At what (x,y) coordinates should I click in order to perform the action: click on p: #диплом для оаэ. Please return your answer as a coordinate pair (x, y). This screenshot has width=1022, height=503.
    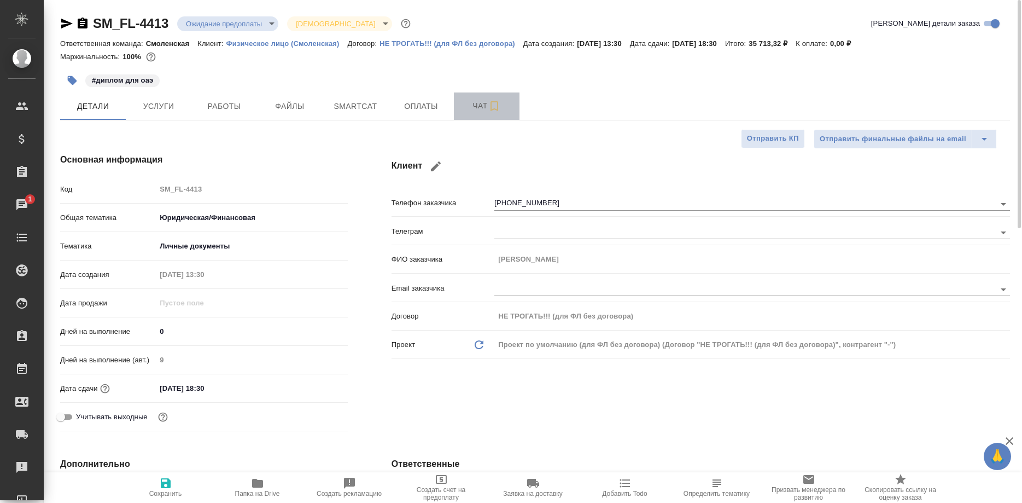
    Looking at the image, I should click on (122, 80).